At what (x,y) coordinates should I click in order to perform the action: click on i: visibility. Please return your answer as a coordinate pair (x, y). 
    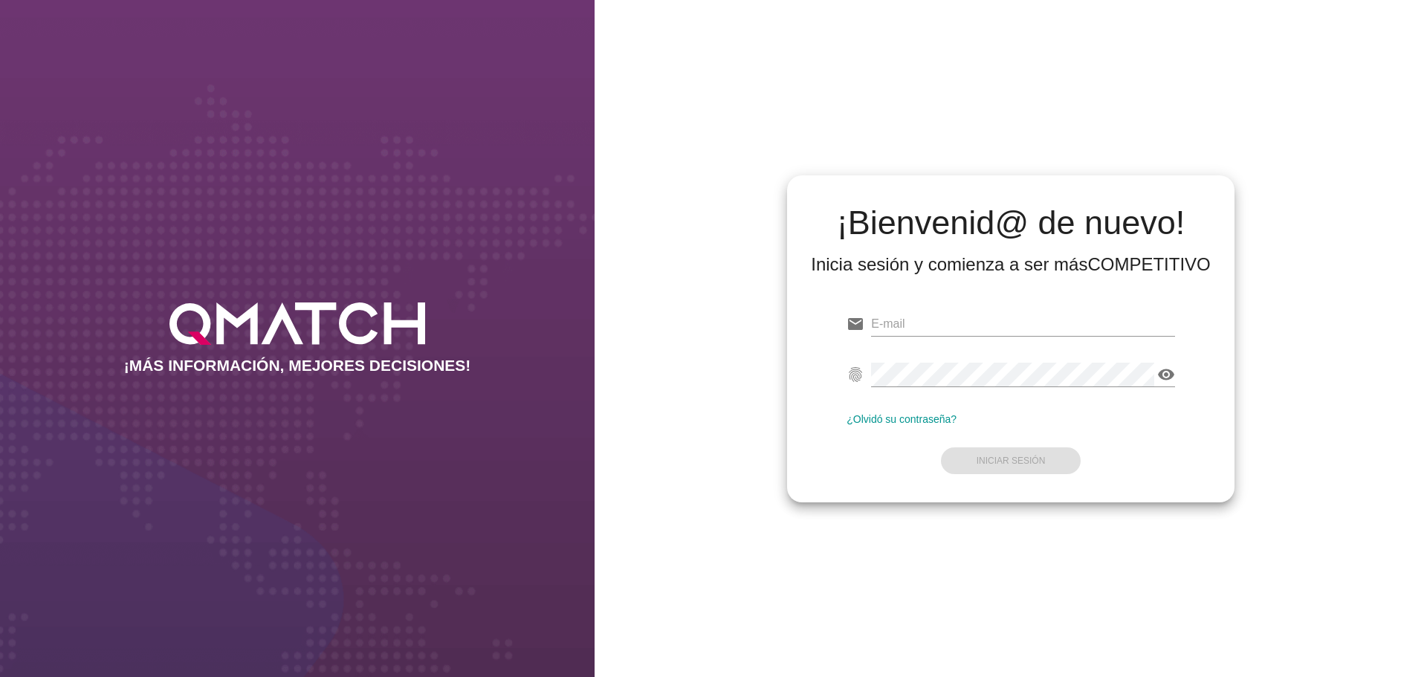
    Looking at the image, I should click on (1166, 375).